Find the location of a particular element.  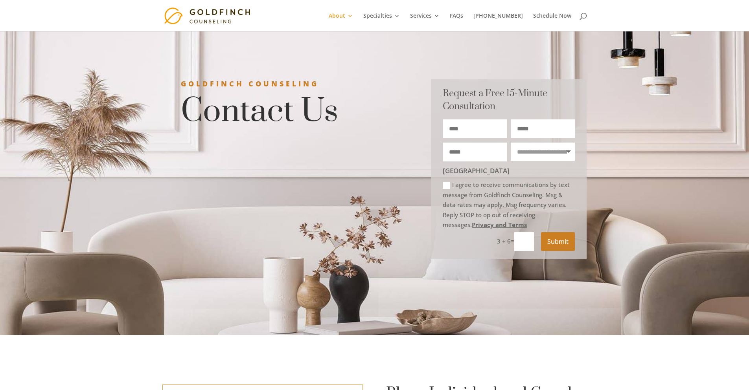

button: Submit is located at coordinates (558, 242).